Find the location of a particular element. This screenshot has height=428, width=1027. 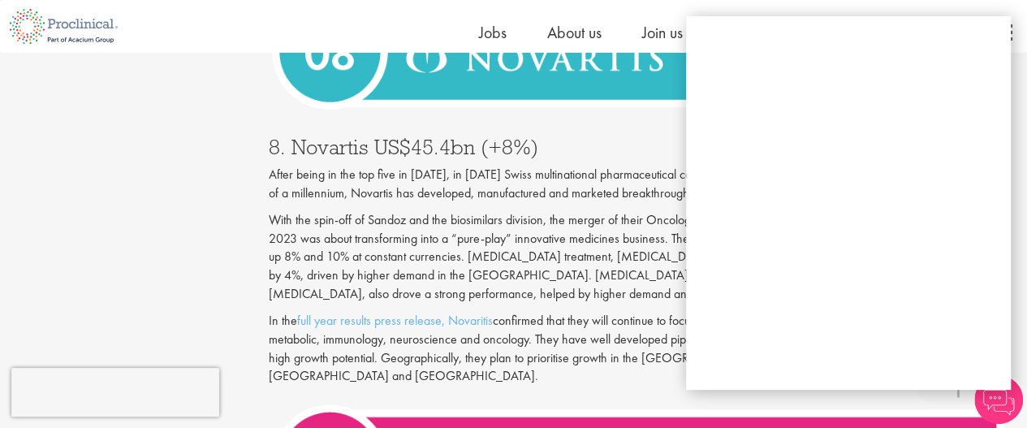

span: Join us is located at coordinates (663, 32).